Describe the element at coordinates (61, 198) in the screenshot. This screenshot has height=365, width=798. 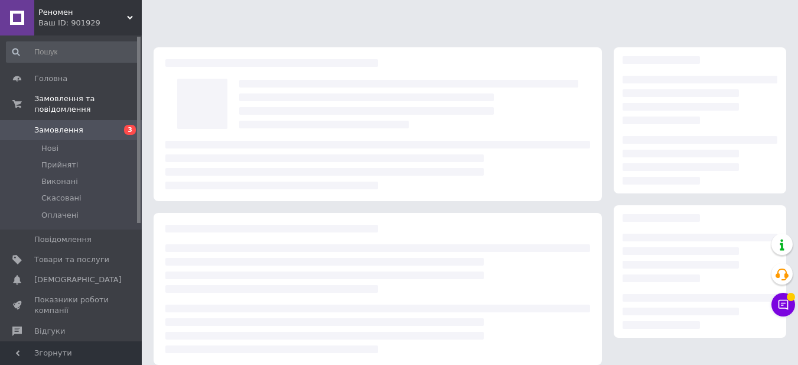
I see `span: Скасовані` at that location.